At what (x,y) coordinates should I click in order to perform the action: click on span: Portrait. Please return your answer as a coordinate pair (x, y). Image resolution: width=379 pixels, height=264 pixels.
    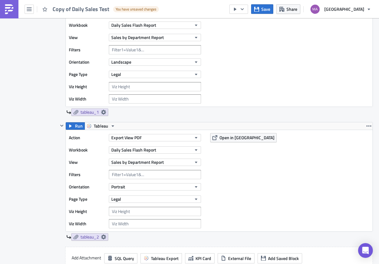
    Looking at the image, I should click on (118, 186).